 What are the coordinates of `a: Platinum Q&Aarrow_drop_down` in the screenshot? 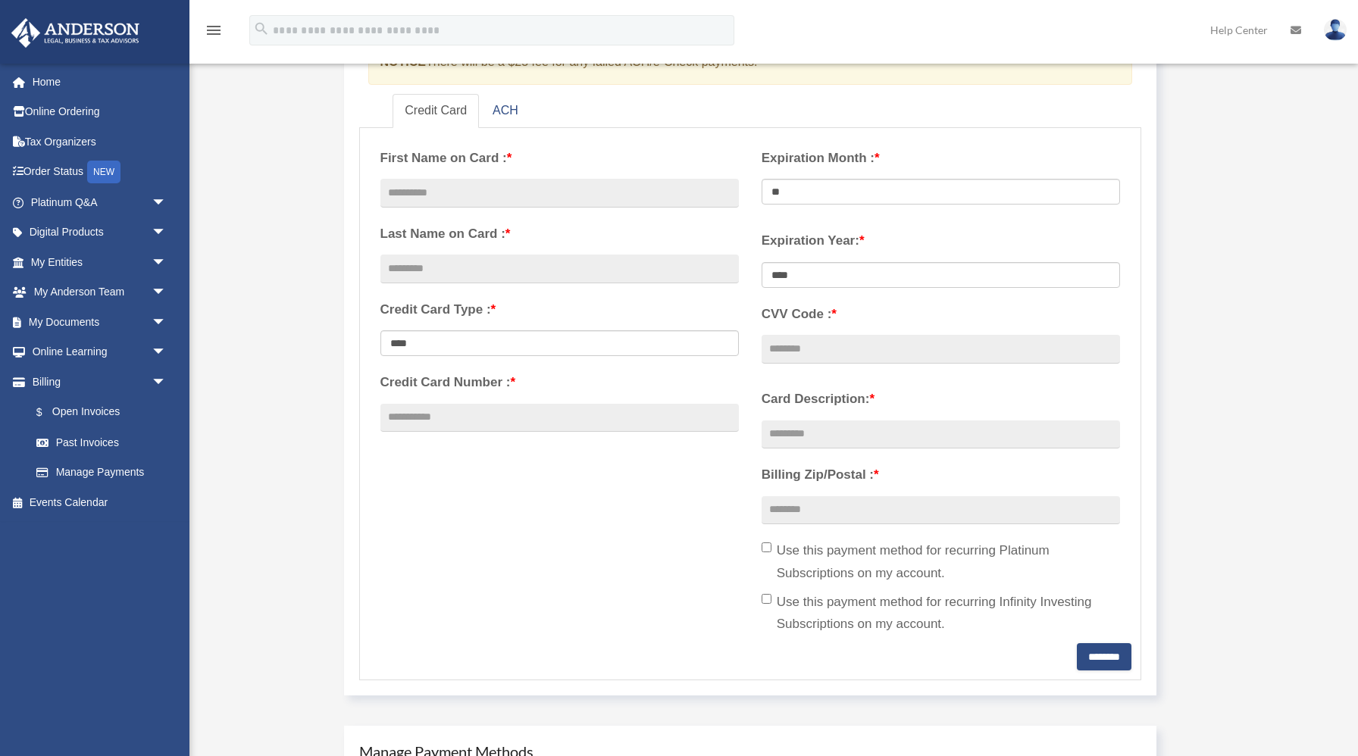 It's located at (100, 202).